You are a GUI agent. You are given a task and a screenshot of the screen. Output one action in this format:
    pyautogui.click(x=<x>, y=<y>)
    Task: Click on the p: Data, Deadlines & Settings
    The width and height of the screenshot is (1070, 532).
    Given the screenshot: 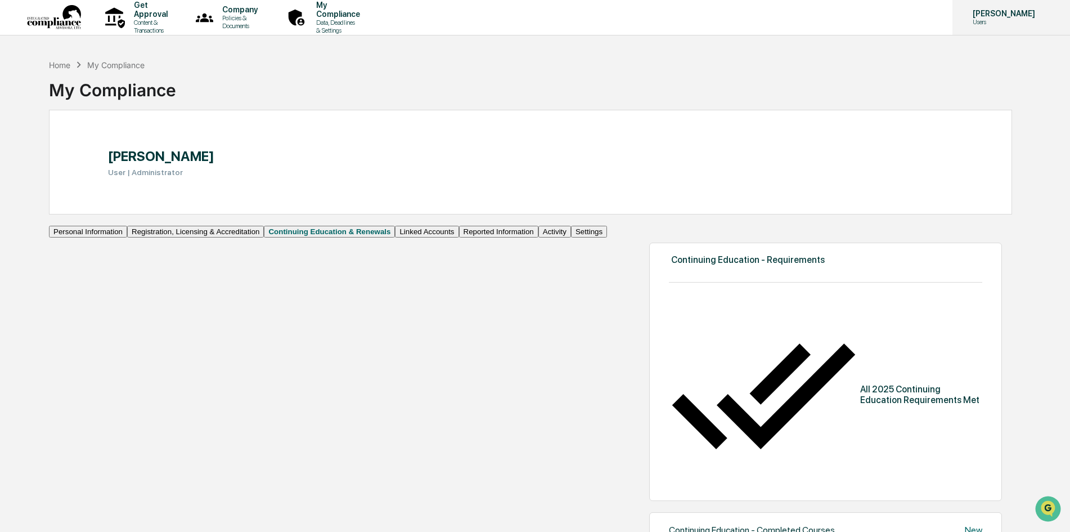 What is the action you would take?
    pyautogui.click(x=336, y=26)
    